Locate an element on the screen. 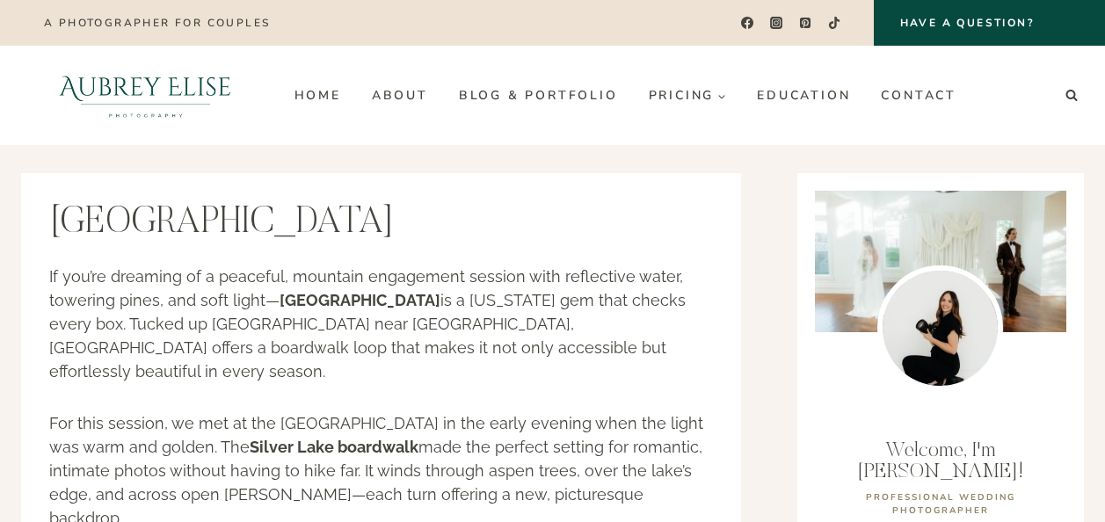 This screenshot has width=1105, height=522. strong: Silver Lake boardwalk is located at coordinates (334, 447).